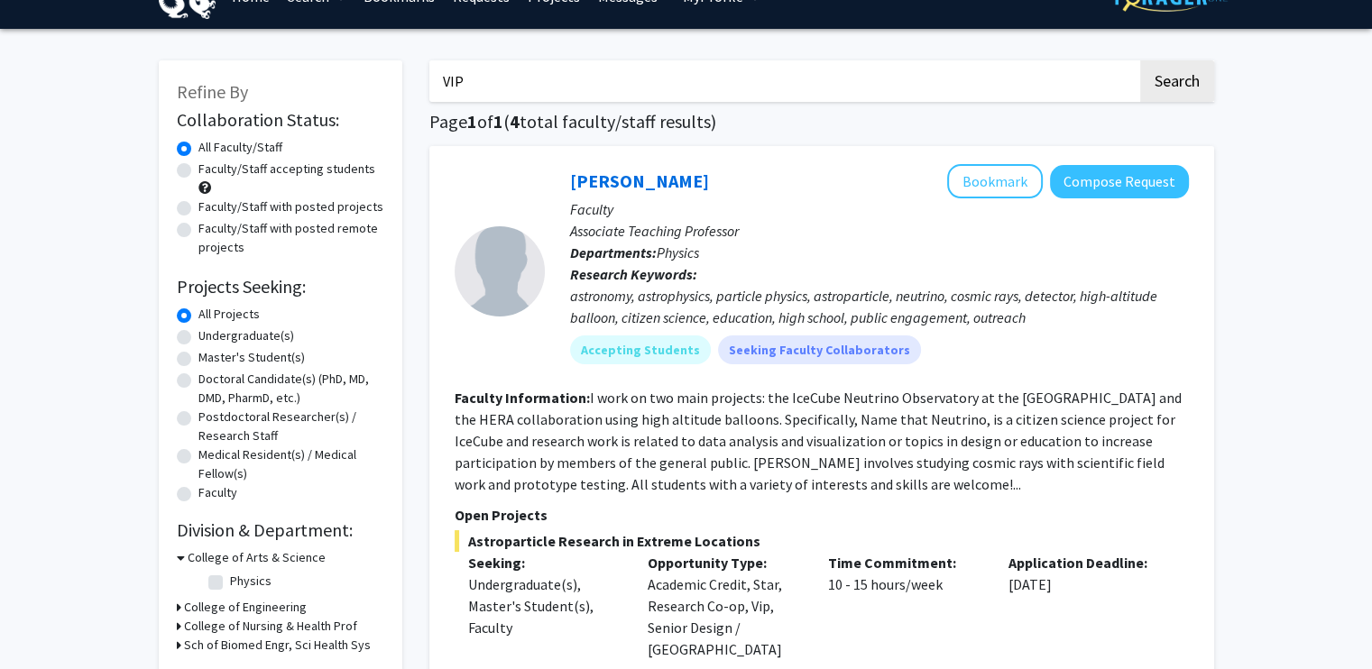 This screenshot has width=1372, height=669. I want to click on p: Opportunity Type:, so click(724, 563).